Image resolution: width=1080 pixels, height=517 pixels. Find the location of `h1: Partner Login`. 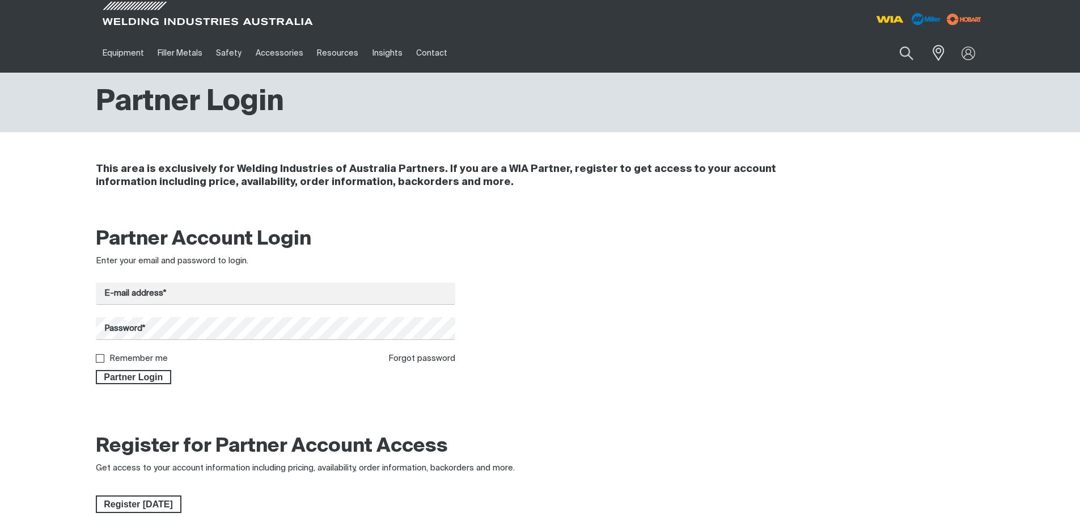

h1: Partner Login is located at coordinates (190, 102).